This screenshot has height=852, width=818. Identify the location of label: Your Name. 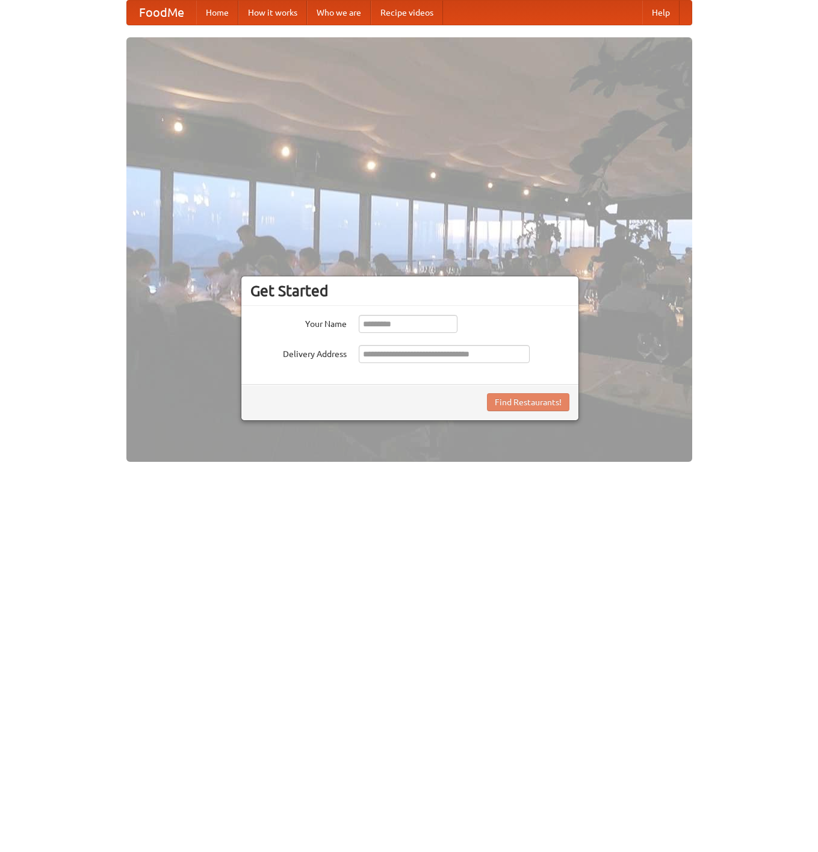
(299, 322).